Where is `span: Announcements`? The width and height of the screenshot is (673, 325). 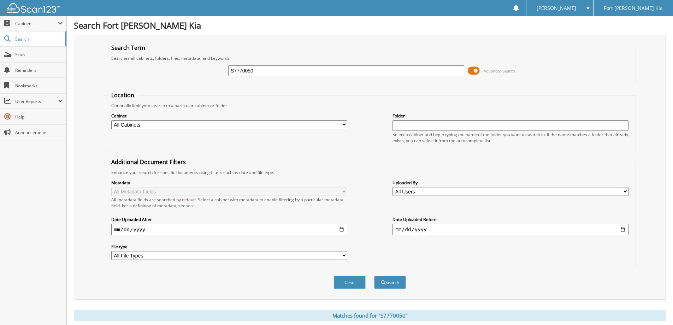
span: Announcements is located at coordinates (39, 132).